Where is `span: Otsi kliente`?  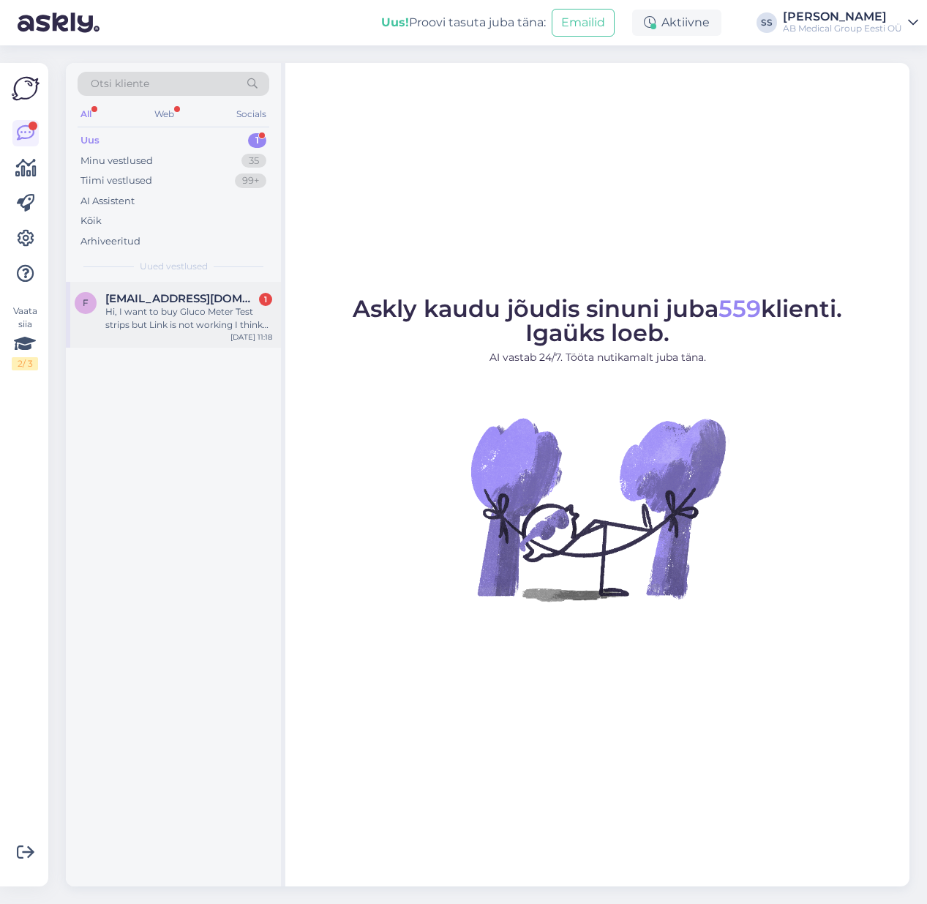 span: Otsi kliente is located at coordinates (120, 83).